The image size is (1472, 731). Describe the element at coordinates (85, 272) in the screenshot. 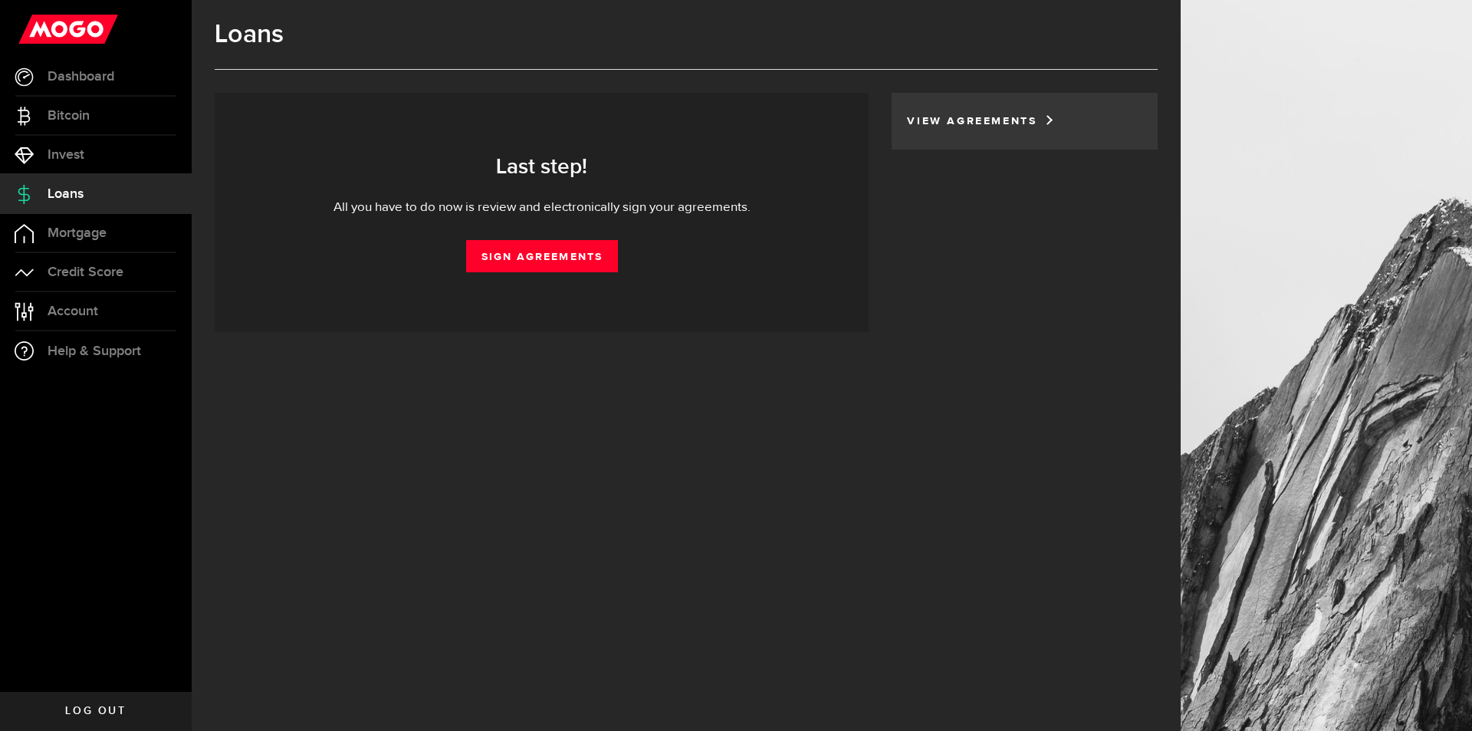

I see `span: Credit Score` at that location.